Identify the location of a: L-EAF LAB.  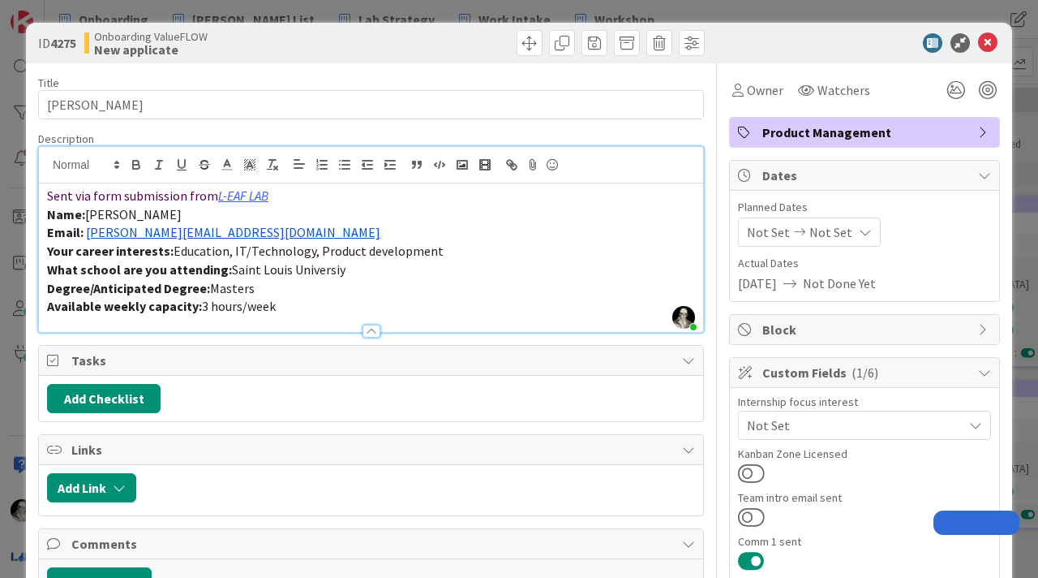
(243, 196).